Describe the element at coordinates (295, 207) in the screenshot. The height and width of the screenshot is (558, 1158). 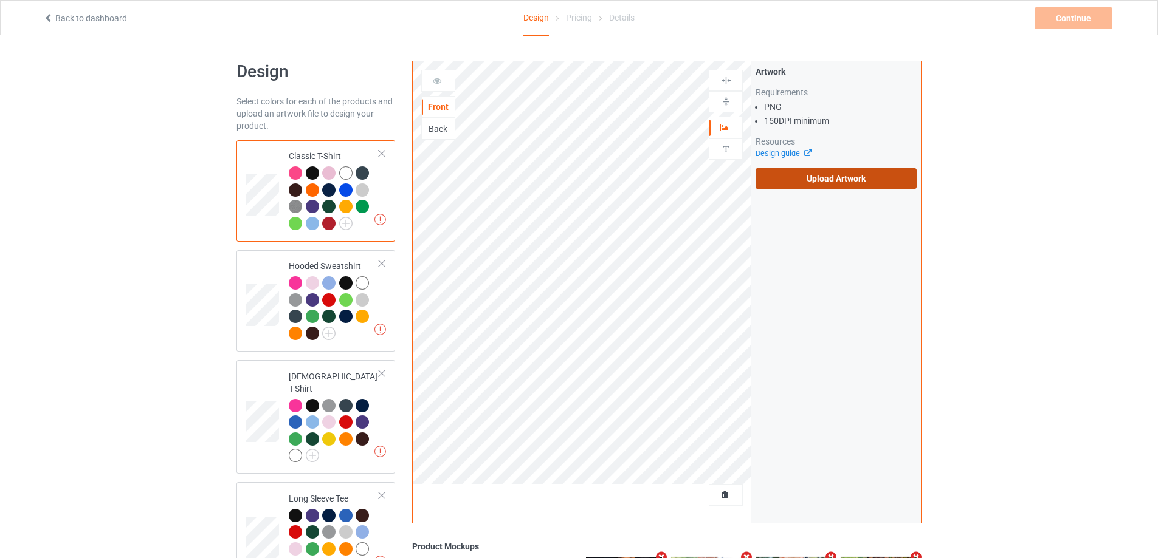
I see `img: heather_texture.png` at that location.